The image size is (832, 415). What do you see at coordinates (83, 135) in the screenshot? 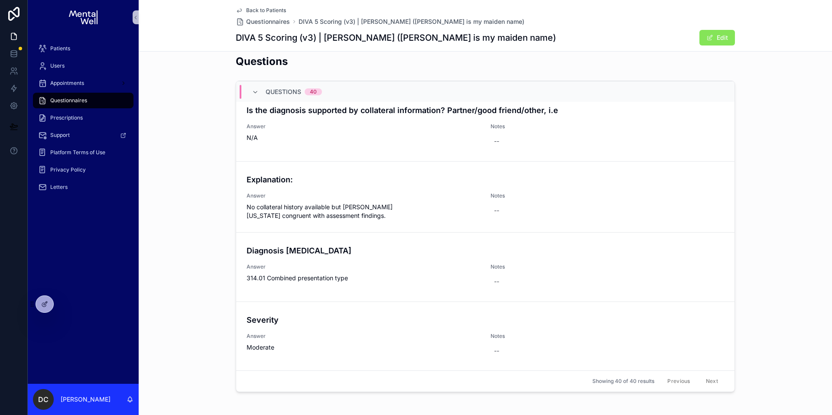
I see `a: Support` at bounding box center [83, 135].